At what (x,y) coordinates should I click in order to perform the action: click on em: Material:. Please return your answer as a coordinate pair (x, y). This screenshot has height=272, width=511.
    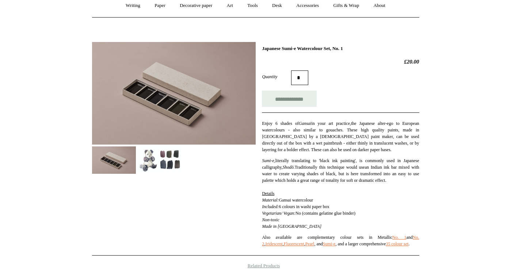
    Looking at the image, I should click on (270, 200).